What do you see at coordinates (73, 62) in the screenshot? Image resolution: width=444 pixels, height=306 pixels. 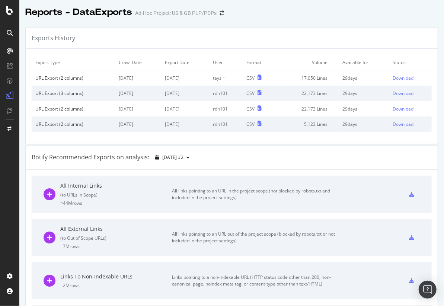 I see `td: Export Type` at bounding box center [73, 62].